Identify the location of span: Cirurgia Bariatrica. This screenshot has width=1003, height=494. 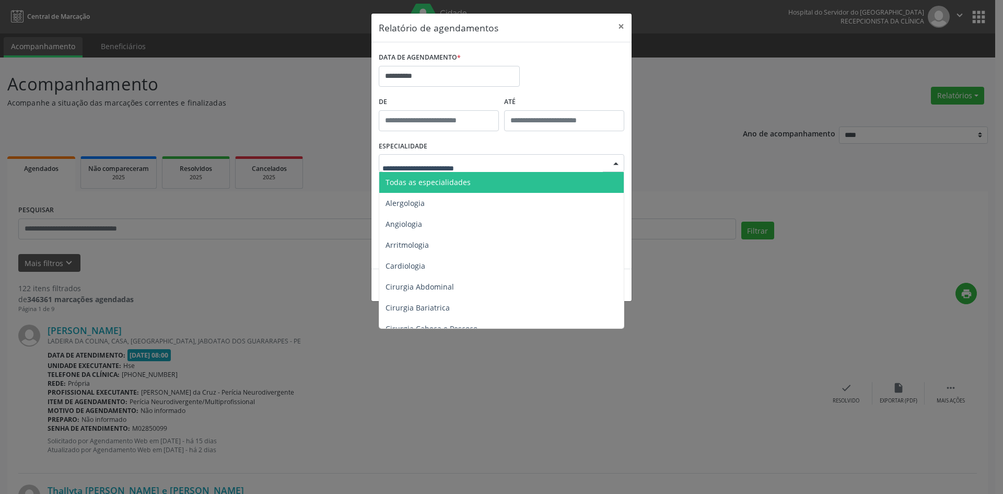
(417, 307).